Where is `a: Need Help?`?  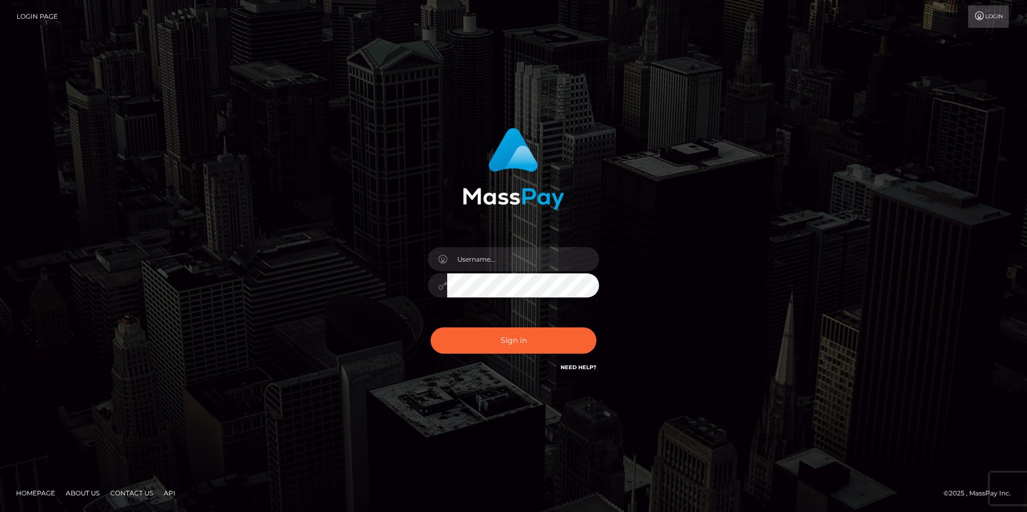
a: Need Help? is located at coordinates (578, 367).